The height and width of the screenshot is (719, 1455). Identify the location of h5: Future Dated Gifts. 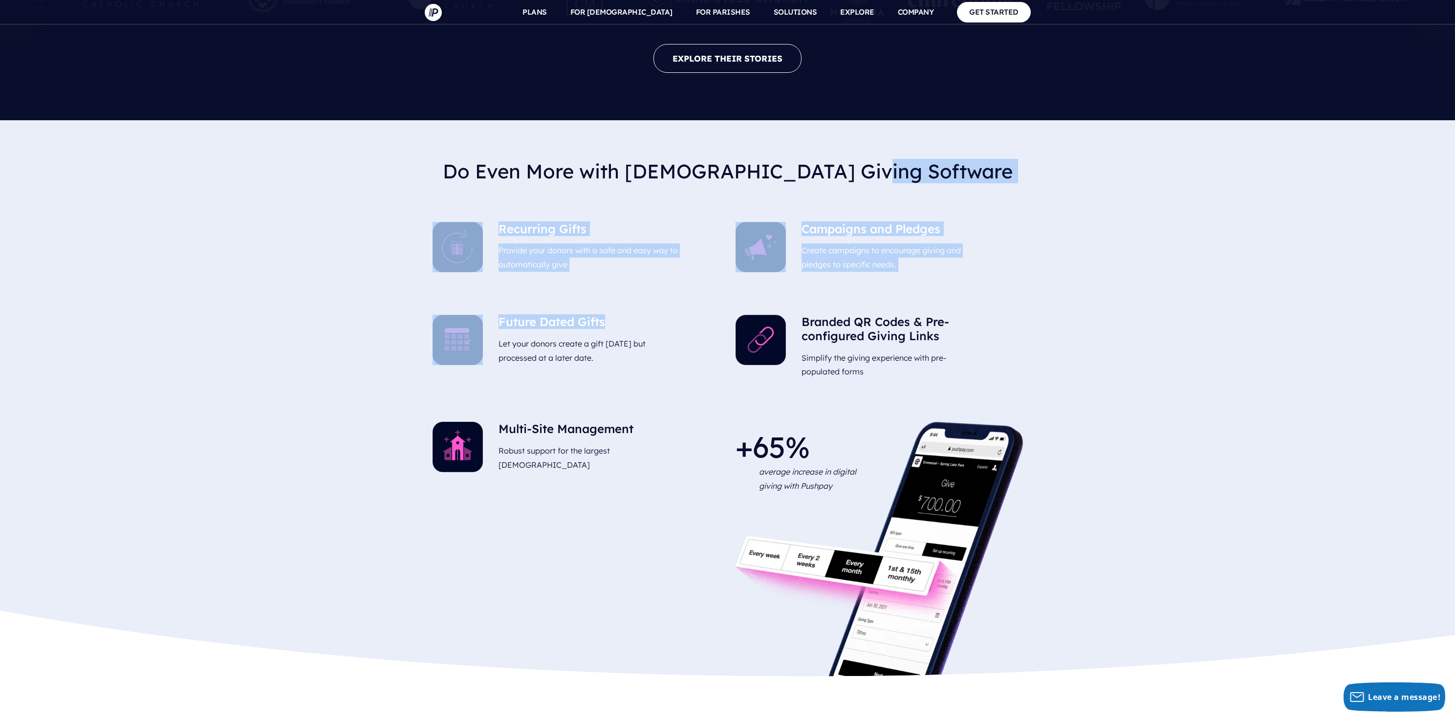
(590, 324).